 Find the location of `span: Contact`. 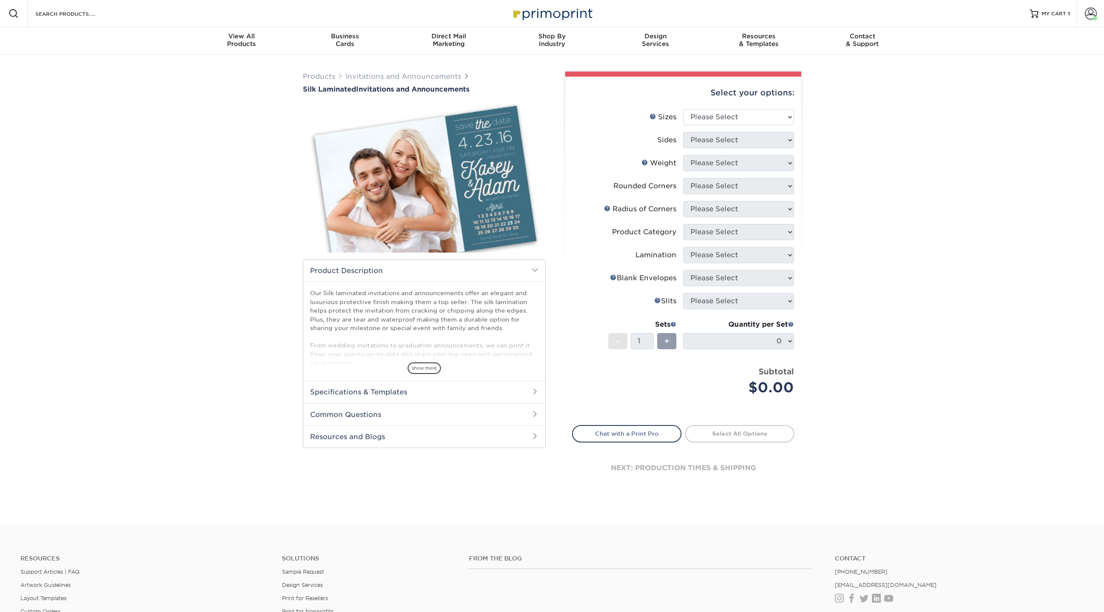

span: Contact is located at coordinates (862, 36).